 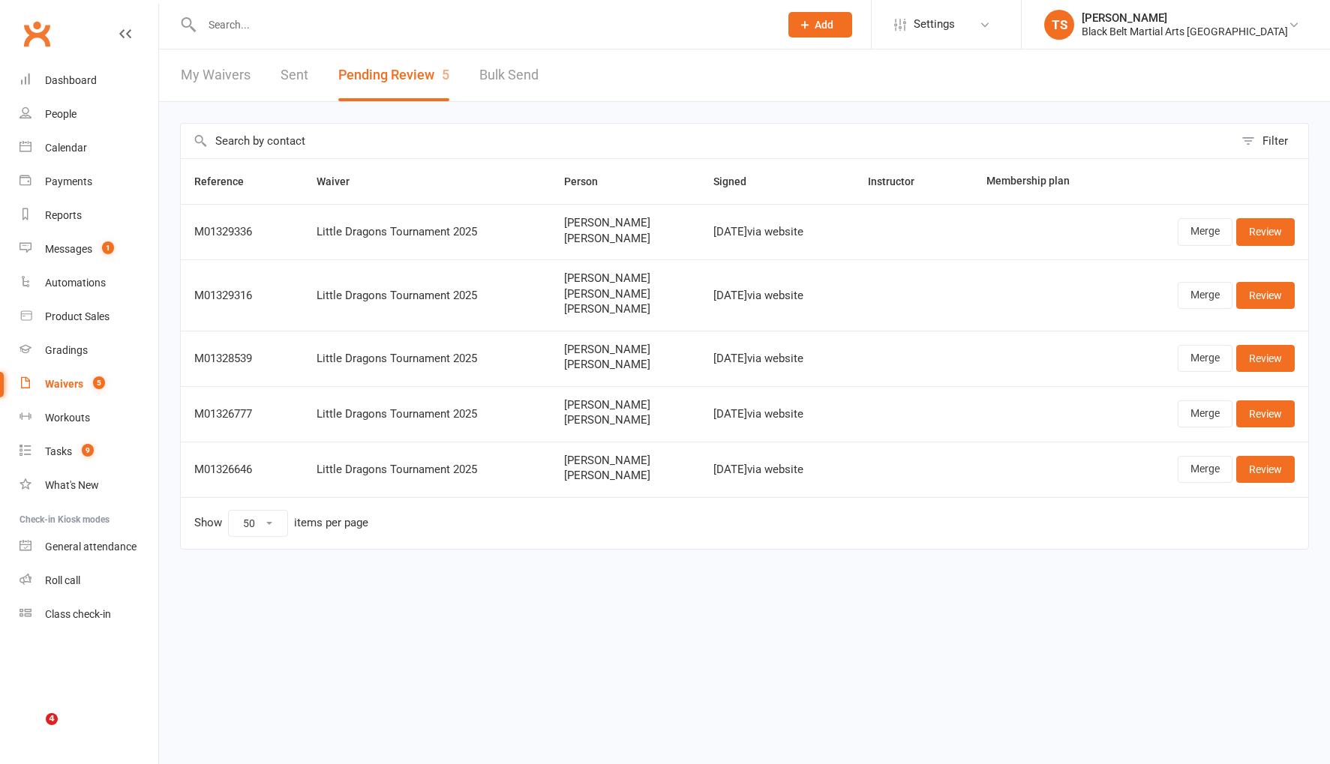 What do you see at coordinates (242, 359) in the screenshot?
I see `div: M01328539` at bounding box center [242, 359].